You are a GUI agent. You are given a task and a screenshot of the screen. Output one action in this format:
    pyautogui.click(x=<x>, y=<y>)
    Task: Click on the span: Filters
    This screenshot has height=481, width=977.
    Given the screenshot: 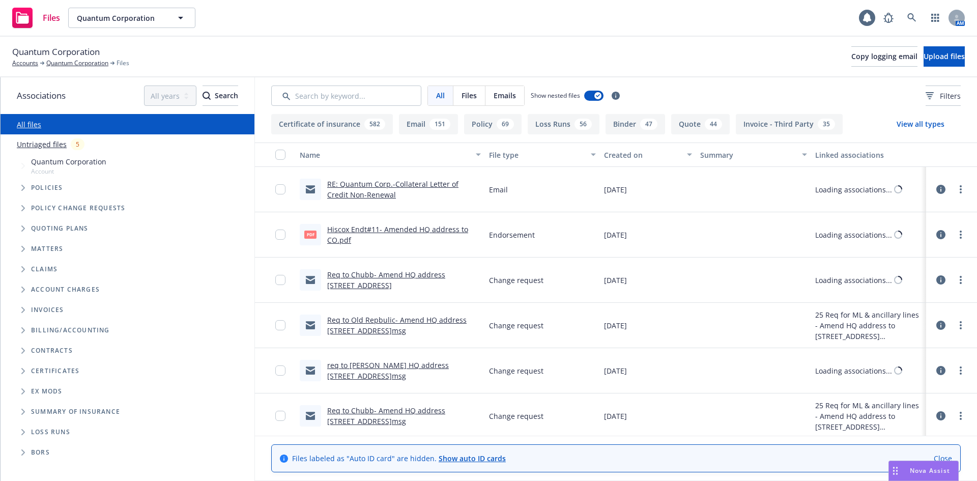 What is the action you would take?
    pyautogui.click(x=950, y=96)
    